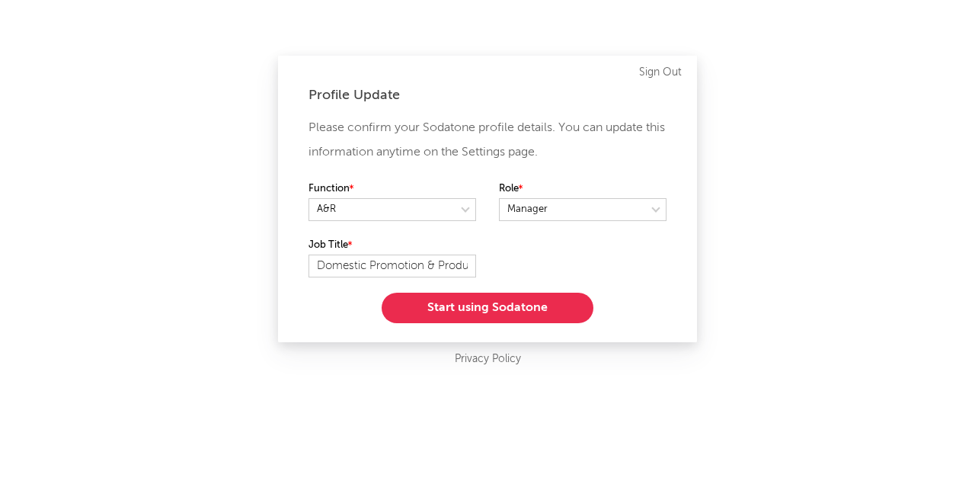  What do you see at coordinates (661, 72) in the screenshot?
I see `a: Sign Out` at bounding box center [661, 72].